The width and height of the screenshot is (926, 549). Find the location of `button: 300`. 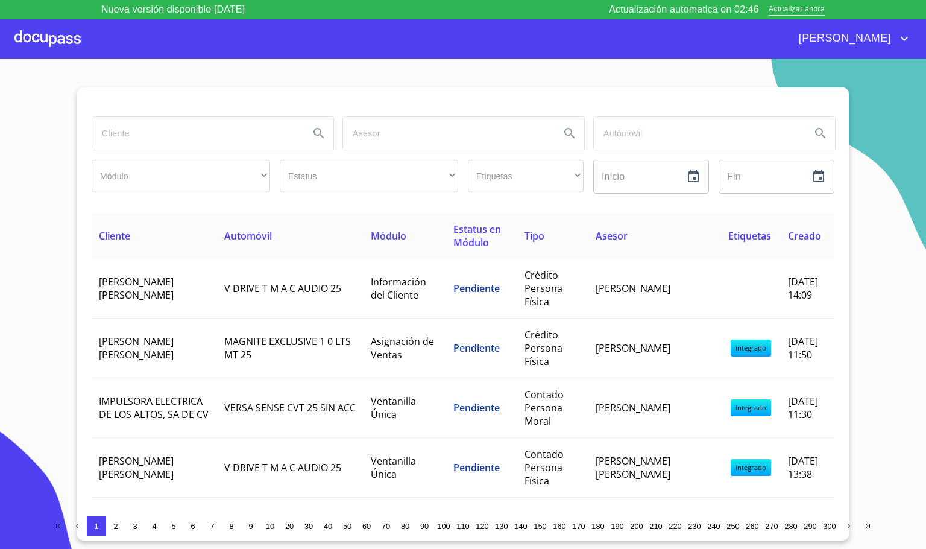

button: 300 is located at coordinates (830, 526).